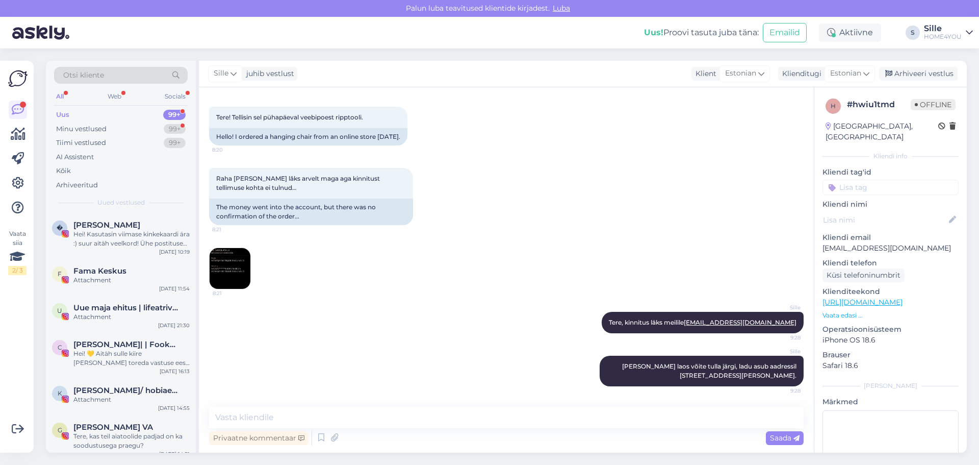 This screenshot has width=979, height=465. What do you see at coordinates (891, 340) in the screenshot?
I see `p: iPhone OS 18.6` at bounding box center [891, 340].